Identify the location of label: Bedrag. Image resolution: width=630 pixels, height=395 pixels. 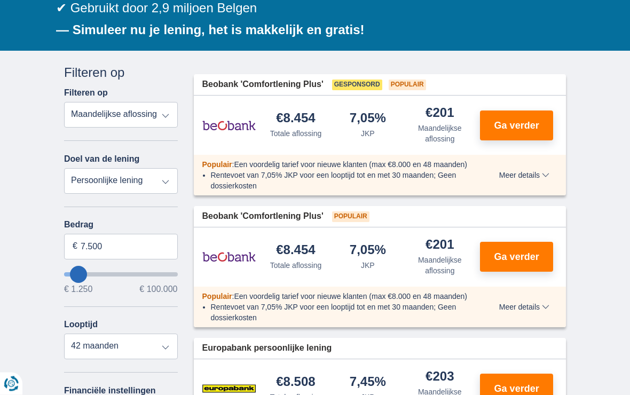
(121, 225).